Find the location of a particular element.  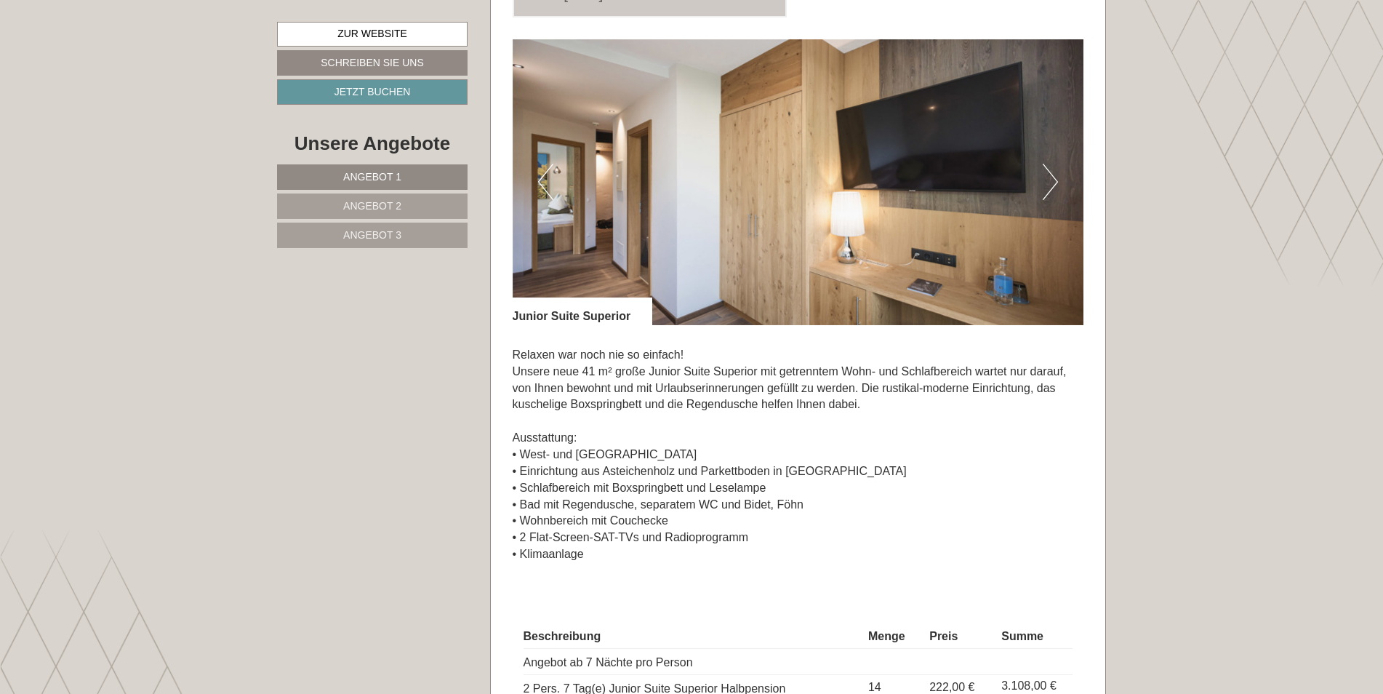

div: Junior Suite Superior is located at coordinates (582, 311).